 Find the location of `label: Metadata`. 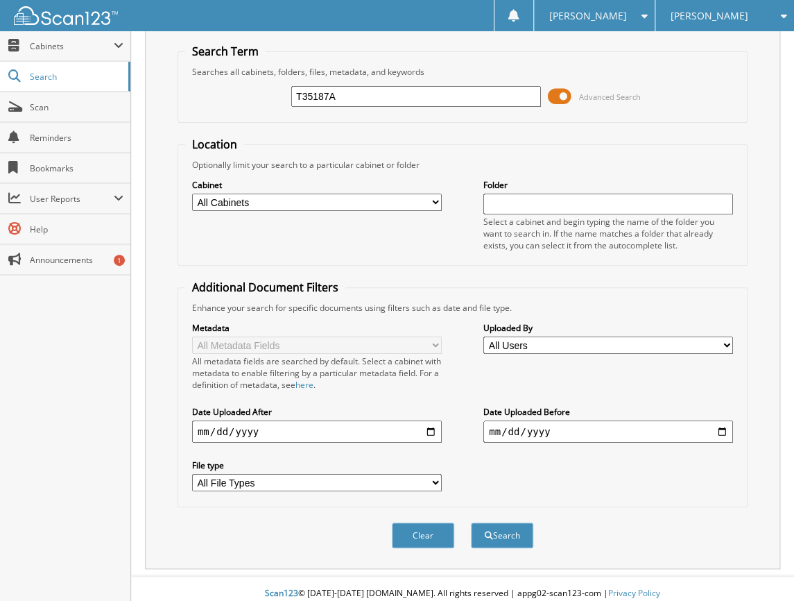

label: Metadata is located at coordinates (317, 327).